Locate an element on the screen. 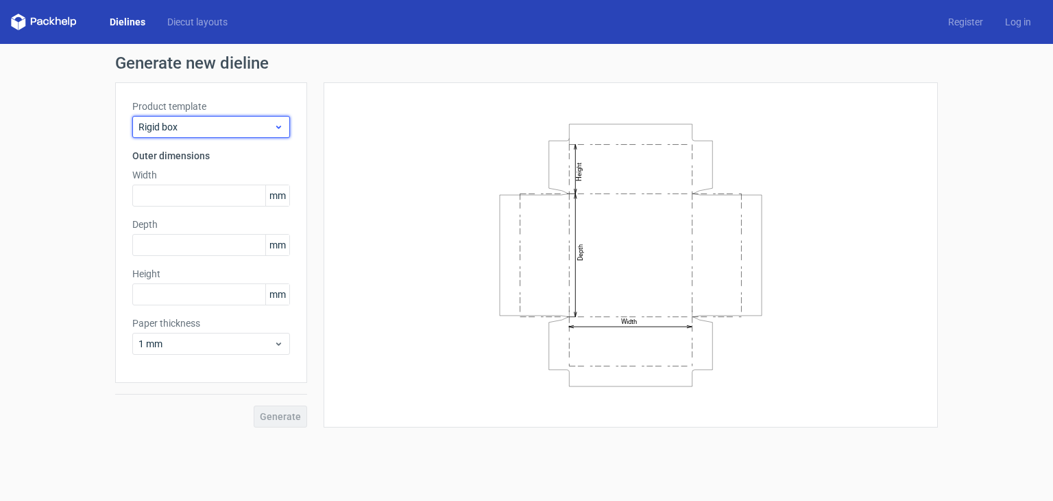 The width and height of the screenshot is (1053, 501). text: Height is located at coordinates (579, 171).